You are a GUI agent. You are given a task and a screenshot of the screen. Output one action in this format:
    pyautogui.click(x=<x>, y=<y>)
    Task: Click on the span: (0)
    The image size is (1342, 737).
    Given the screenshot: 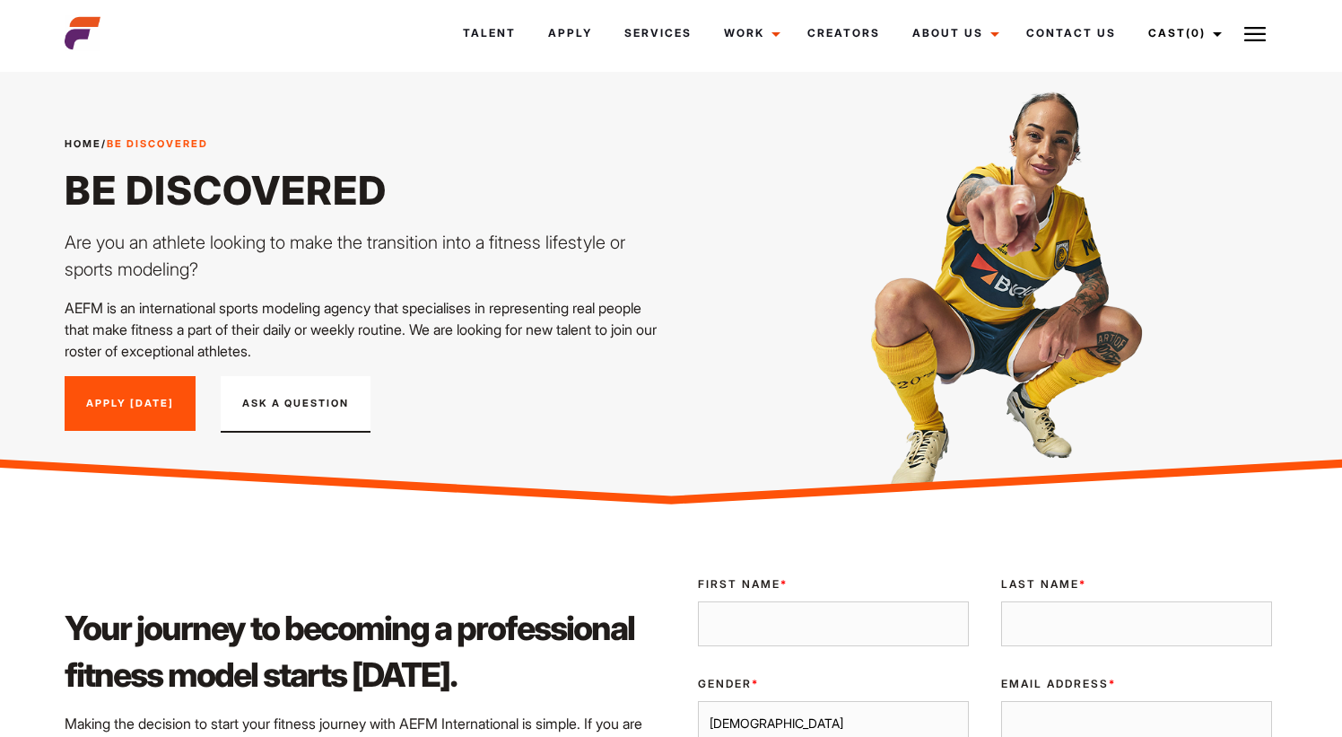 What is the action you would take?
    pyautogui.click(x=1196, y=32)
    